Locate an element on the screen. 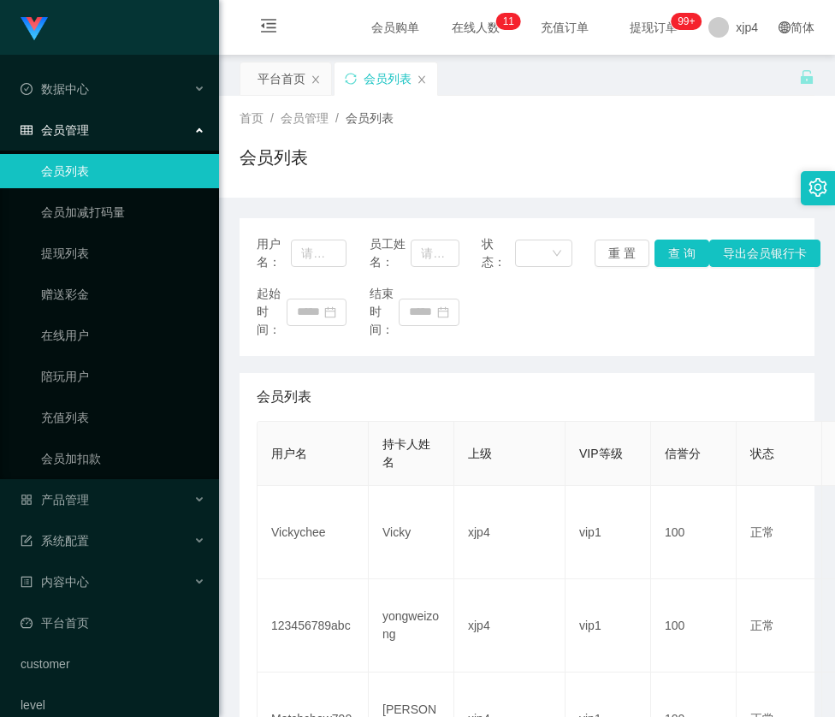 The width and height of the screenshot is (835, 717). span: 持卡人姓名 is located at coordinates (406, 453).